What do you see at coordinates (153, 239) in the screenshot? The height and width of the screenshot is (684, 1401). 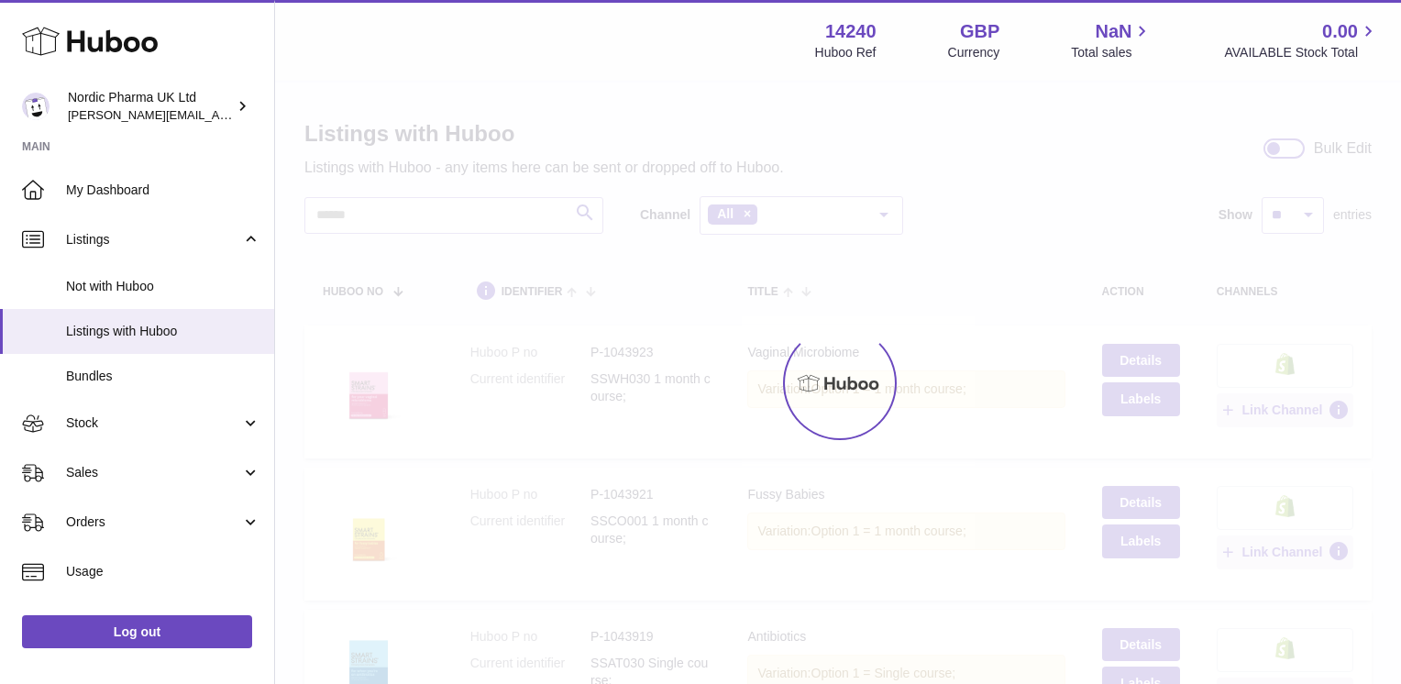 I see `span: Listings` at bounding box center [153, 239].